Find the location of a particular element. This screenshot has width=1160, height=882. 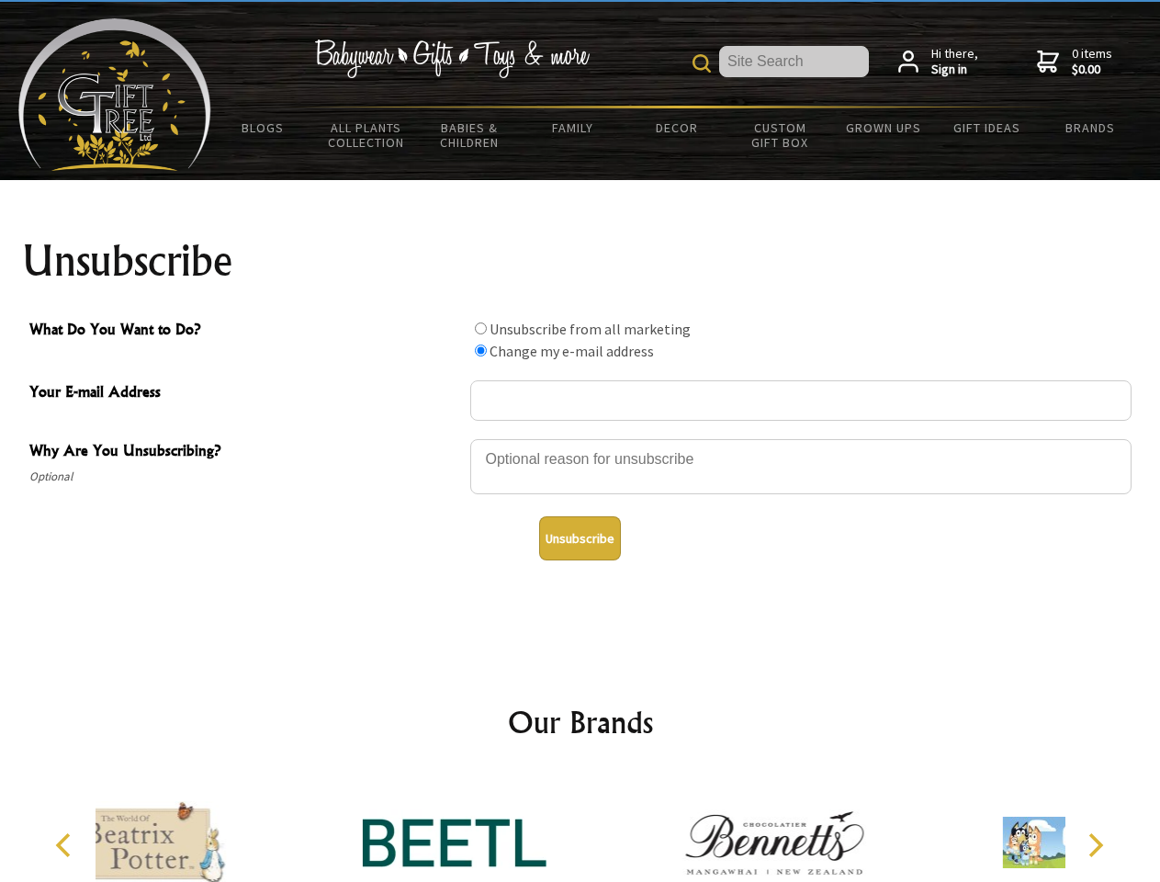

button: Next is located at coordinates (1095, 845).